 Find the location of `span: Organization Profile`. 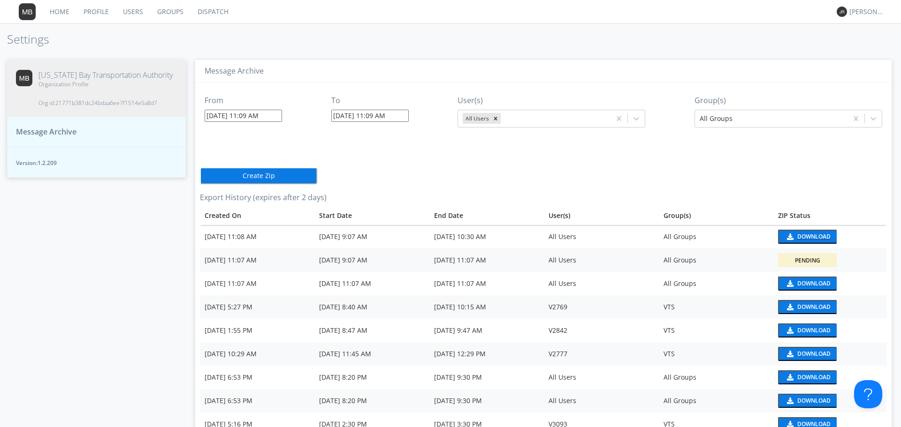

span: Organization Profile is located at coordinates (106, 84).